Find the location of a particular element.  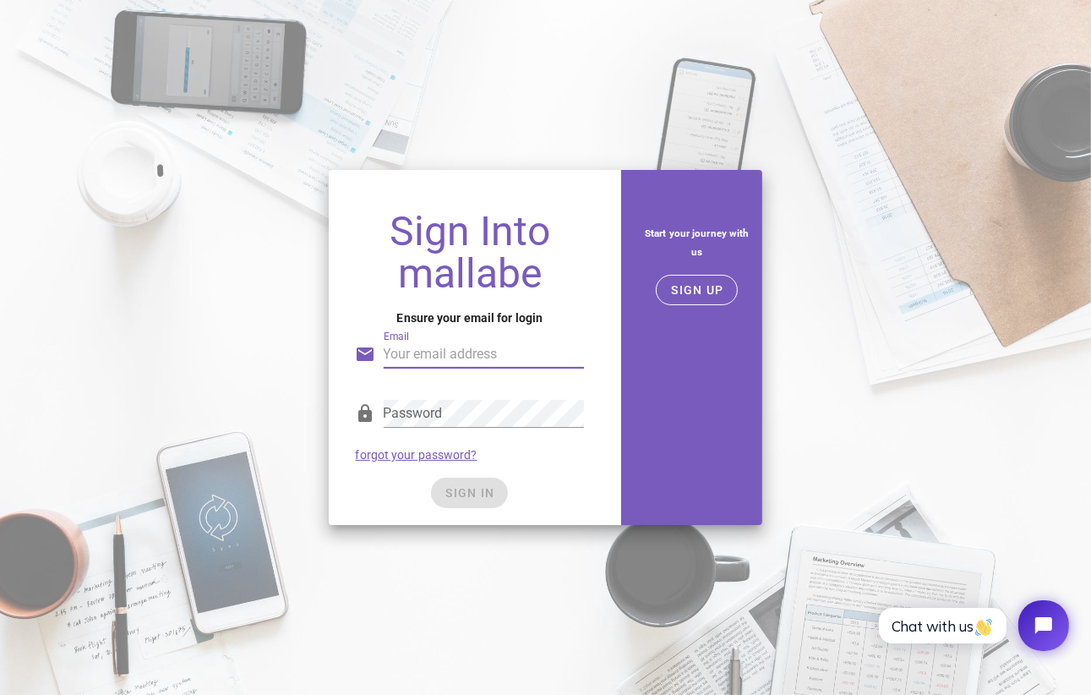

span: SIGN UP is located at coordinates (696, 290).